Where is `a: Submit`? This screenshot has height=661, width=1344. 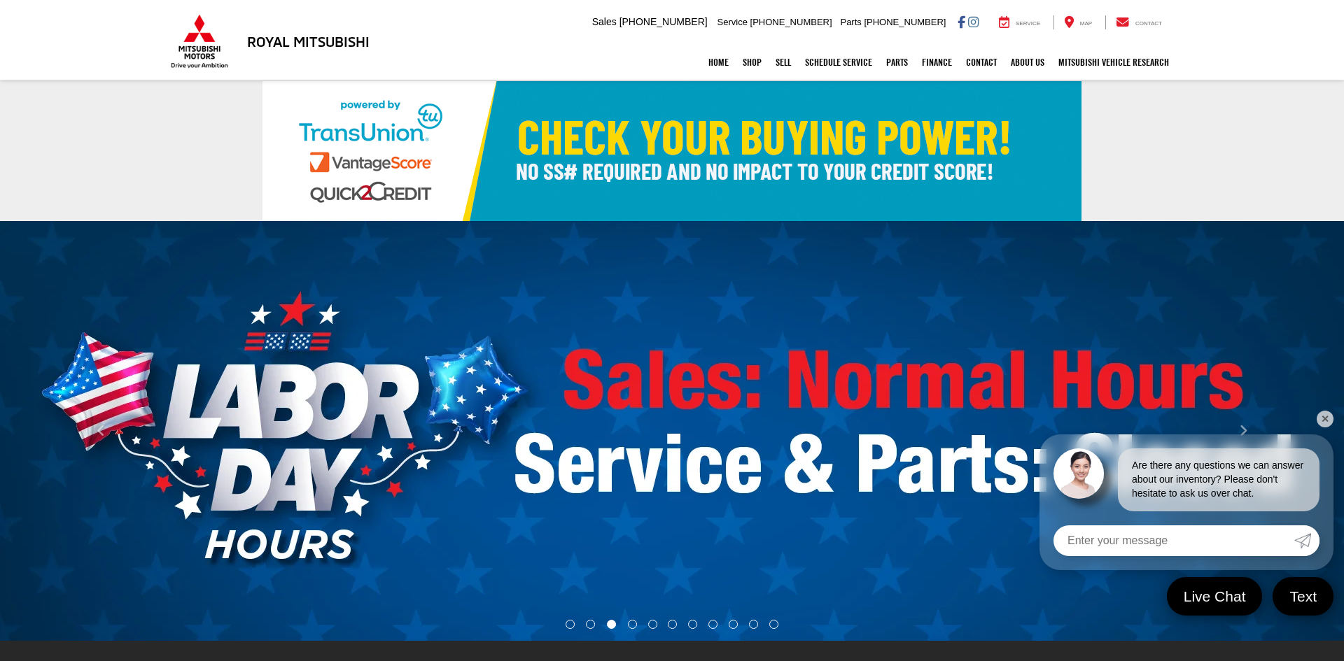
a: Submit is located at coordinates (1307, 541).